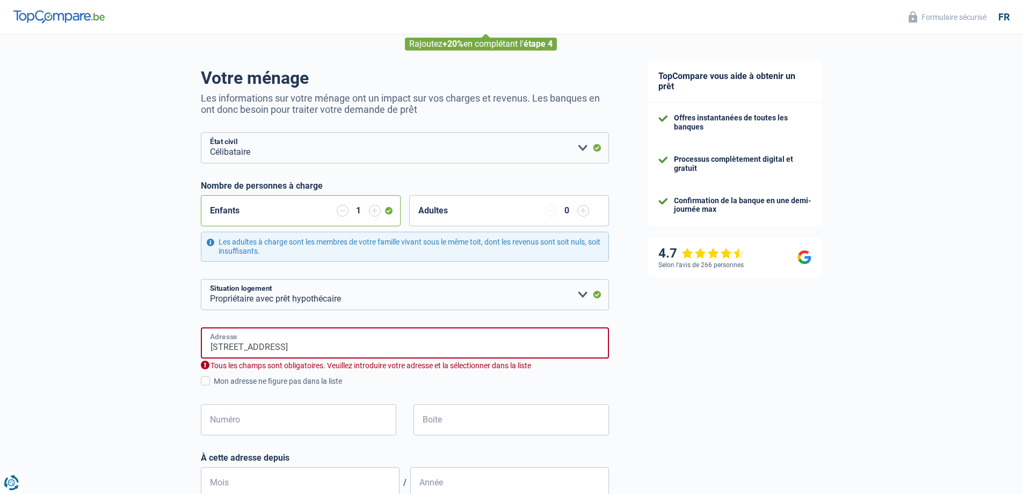  I want to click on div: Mon adresse ne figure pas dans la liste, so click(411, 381).